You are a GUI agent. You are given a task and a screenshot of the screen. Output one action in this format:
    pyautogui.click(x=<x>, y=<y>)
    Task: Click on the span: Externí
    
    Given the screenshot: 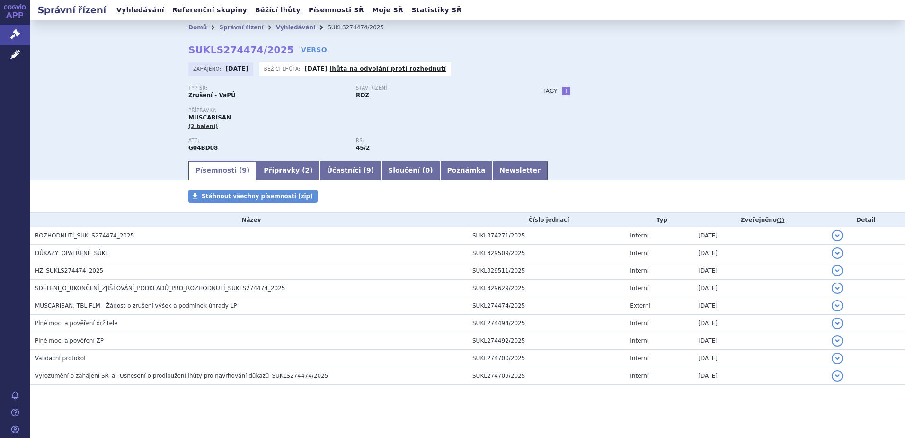 What is the action you would take?
    pyautogui.click(x=640, y=305)
    